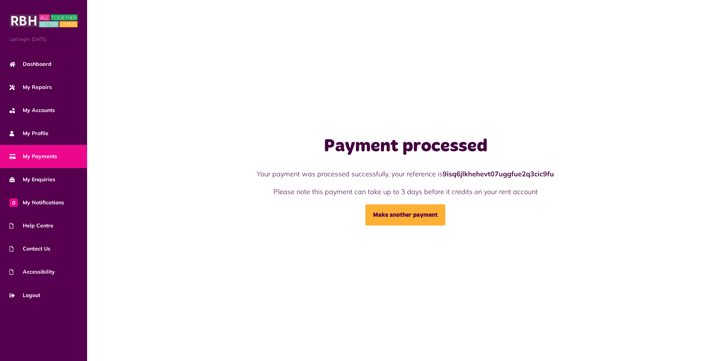 The width and height of the screenshot is (724, 361). Describe the element at coordinates (29, 133) in the screenshot. I see `span: My Profile` at that location.